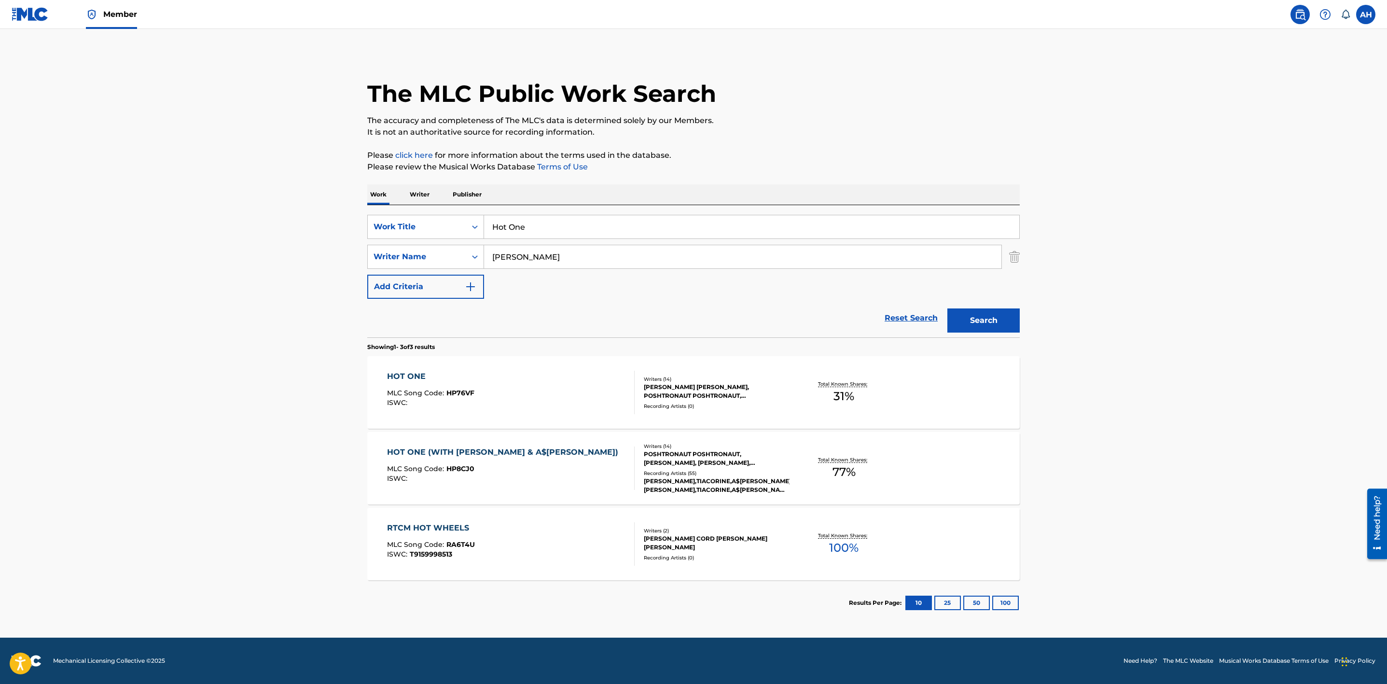 The height and width of the screenshot is (684, 1387). Describe the element at coordinates (911, 318) in the screenshot. I see `a: Reset Search` at that location.